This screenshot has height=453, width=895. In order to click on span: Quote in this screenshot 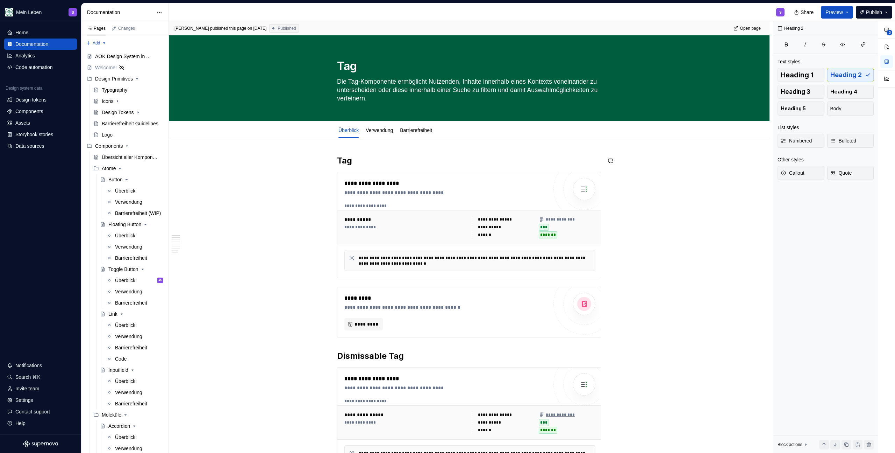, I will do `click(841, 173)`.